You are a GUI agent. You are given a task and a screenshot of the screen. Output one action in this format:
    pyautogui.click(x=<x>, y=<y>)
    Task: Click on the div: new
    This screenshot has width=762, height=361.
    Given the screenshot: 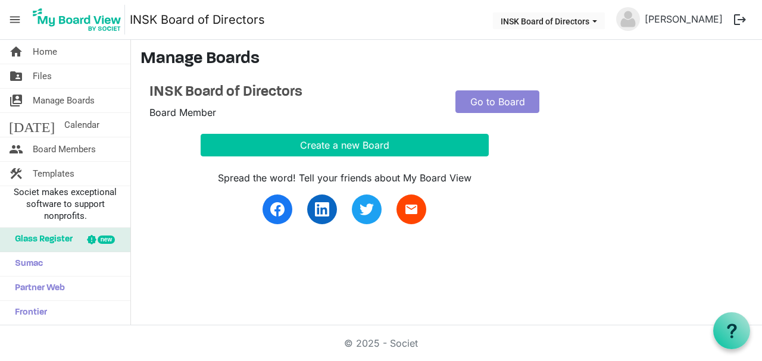 What is the action you would take?
    pyautogui.click(x=106, y=240)
    